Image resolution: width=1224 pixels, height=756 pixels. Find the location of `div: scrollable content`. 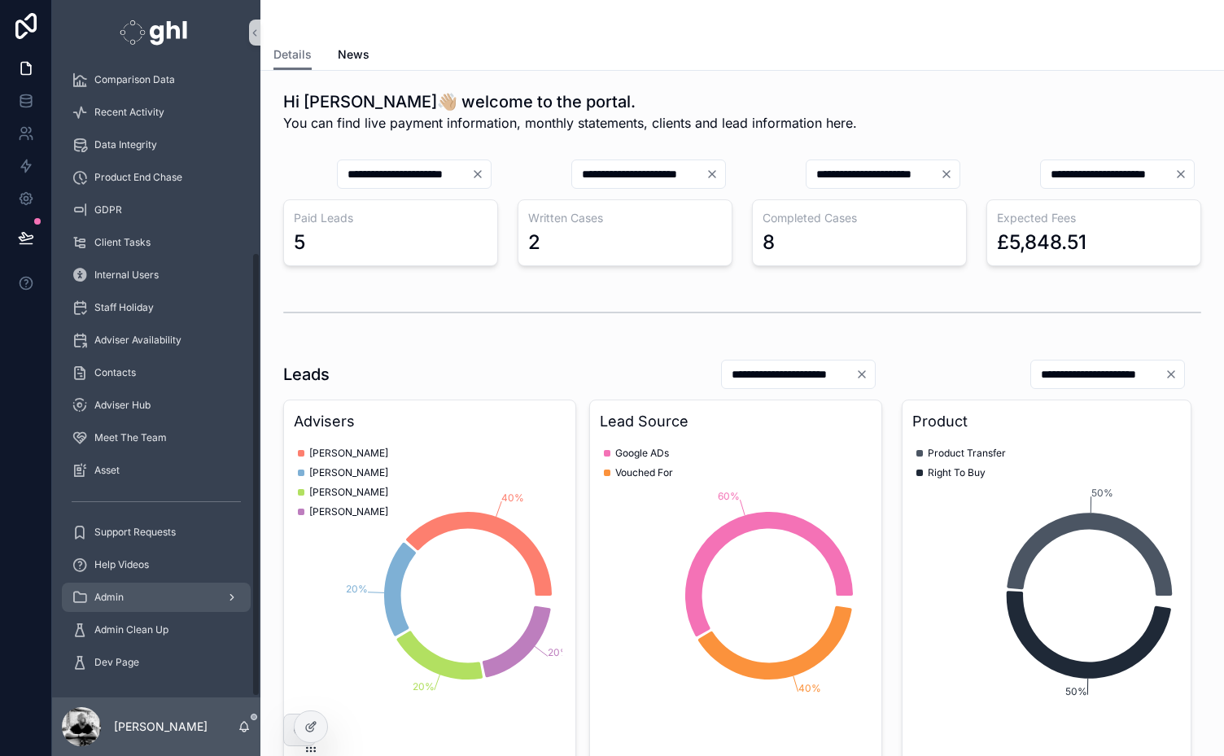

div: scrollable content is located at coordinates (156, 381).